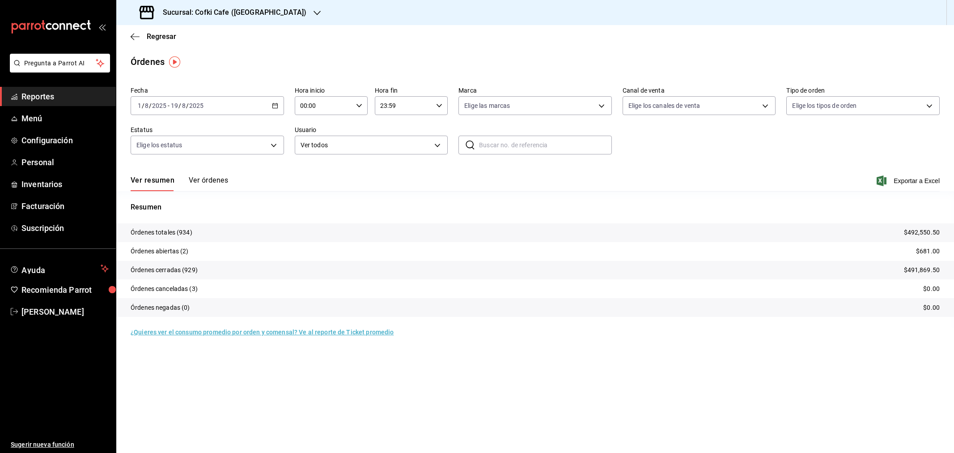 Image resolution: width=954 pixels, height=453 pixels. What do you see at coordinates (162, 232) in the screenshot?
I see `p: Órdenes totales (934)` at bounding box center [162, 232].